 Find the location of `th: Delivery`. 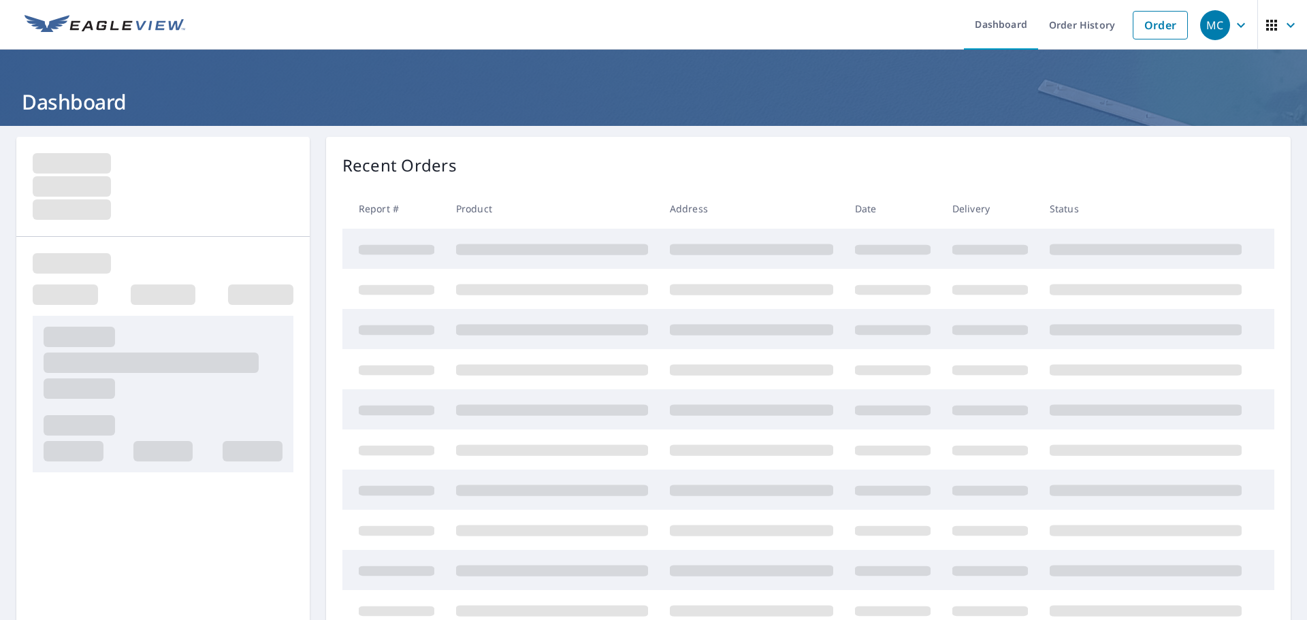

th: Delivery is located at coordinates (990, 208).